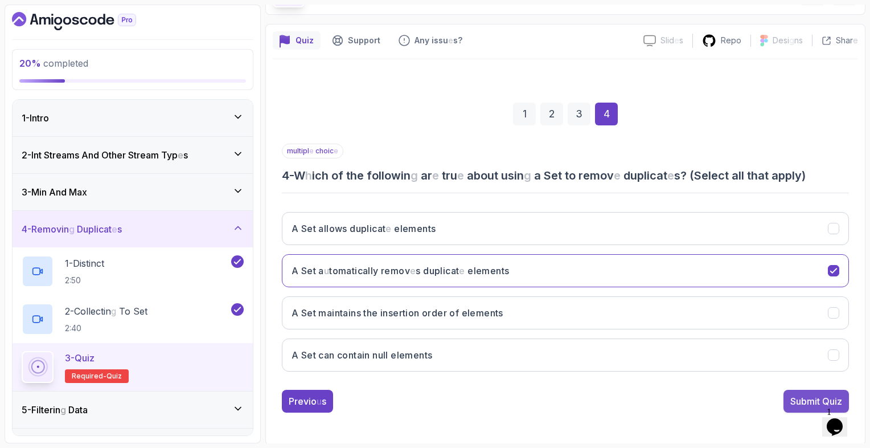  What do you see at coordinates (55, 409) in the screenshot?
I see `h3: 5 -` at bounding box center [55, 409].